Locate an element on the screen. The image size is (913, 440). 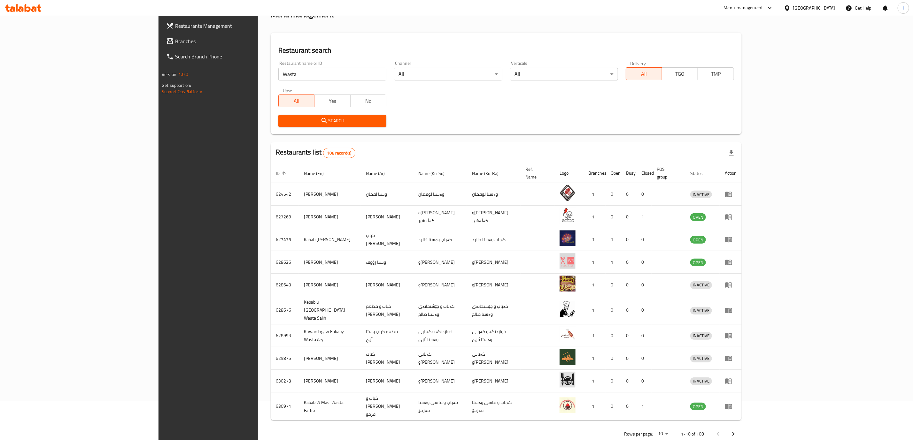
div: Menu-management is located at coordinates (743, 8).